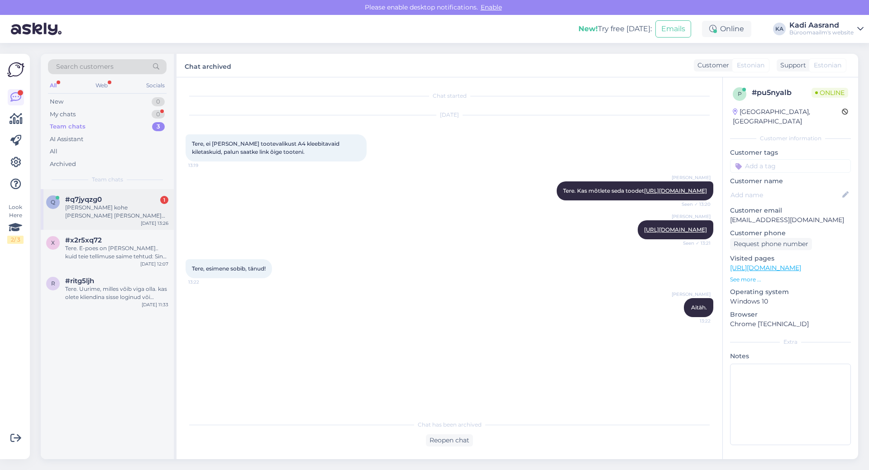 This screenshot has width=869, height=470. Describe the element at coordinates (53, 283) in the screenshot. I see `span: r` at that location.